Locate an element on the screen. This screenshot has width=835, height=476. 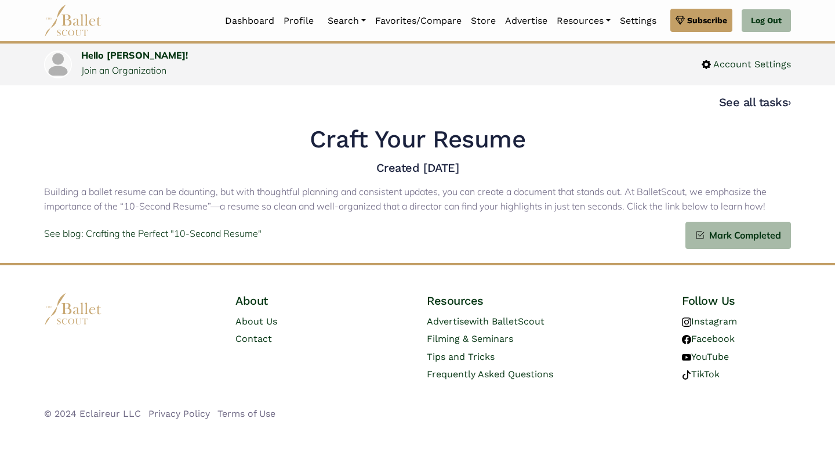
p: Building a ballet resume can be daunting, but with thoughtful planning and consistent updates, yo... is located at coordinates (418, 199).